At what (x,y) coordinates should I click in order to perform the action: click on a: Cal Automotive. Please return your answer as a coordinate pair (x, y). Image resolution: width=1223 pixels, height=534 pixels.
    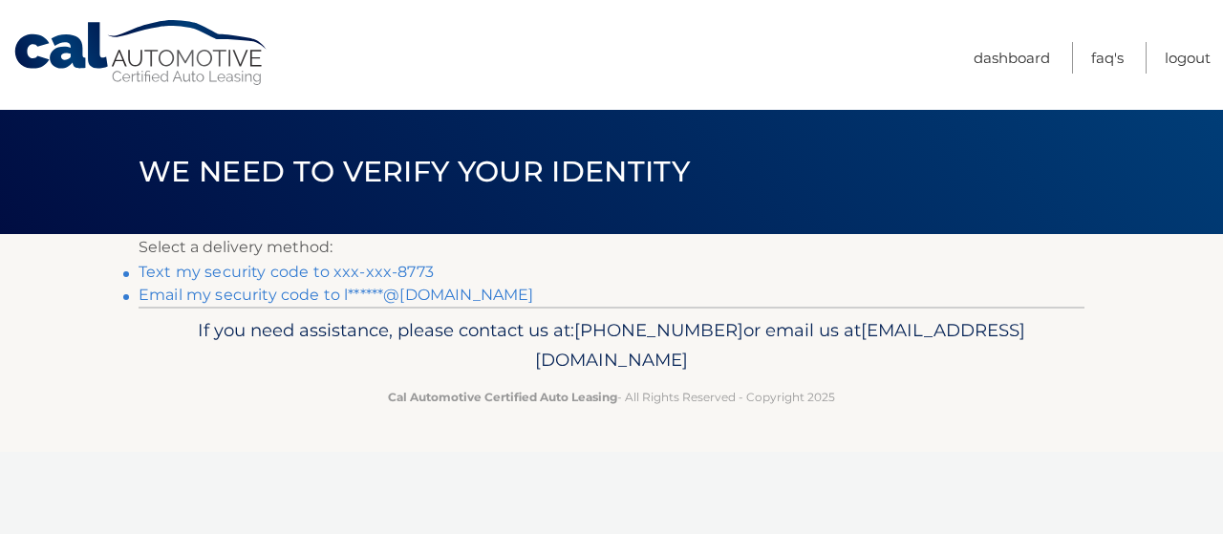
    Looking at the image, I should click on (141, 53).